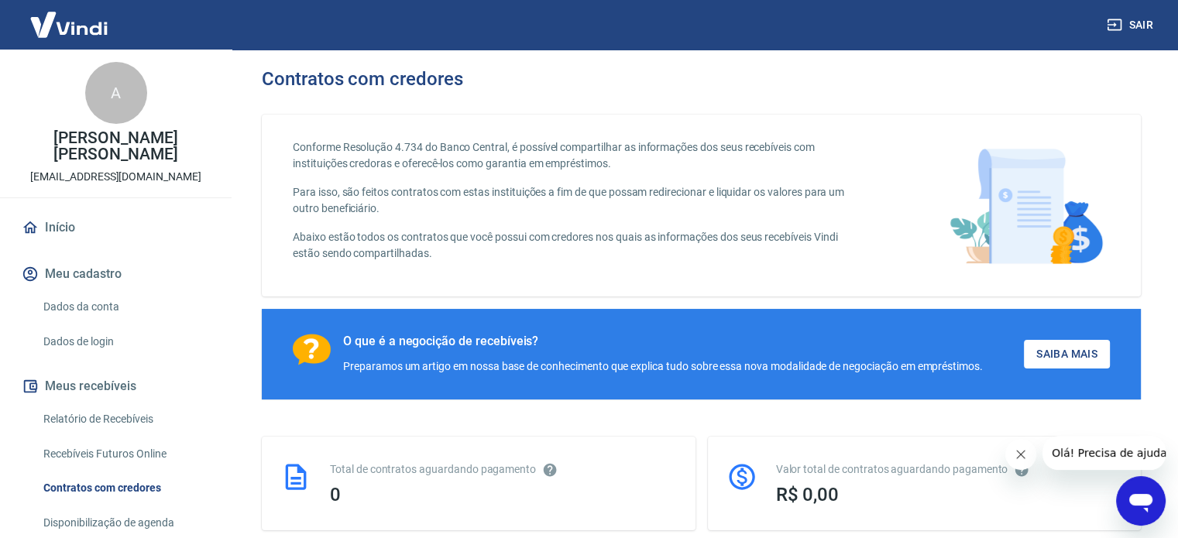 This screenshot has width=1178, height=538. I want to click on a: Relatório de Recebíveis, so click(125, 419).